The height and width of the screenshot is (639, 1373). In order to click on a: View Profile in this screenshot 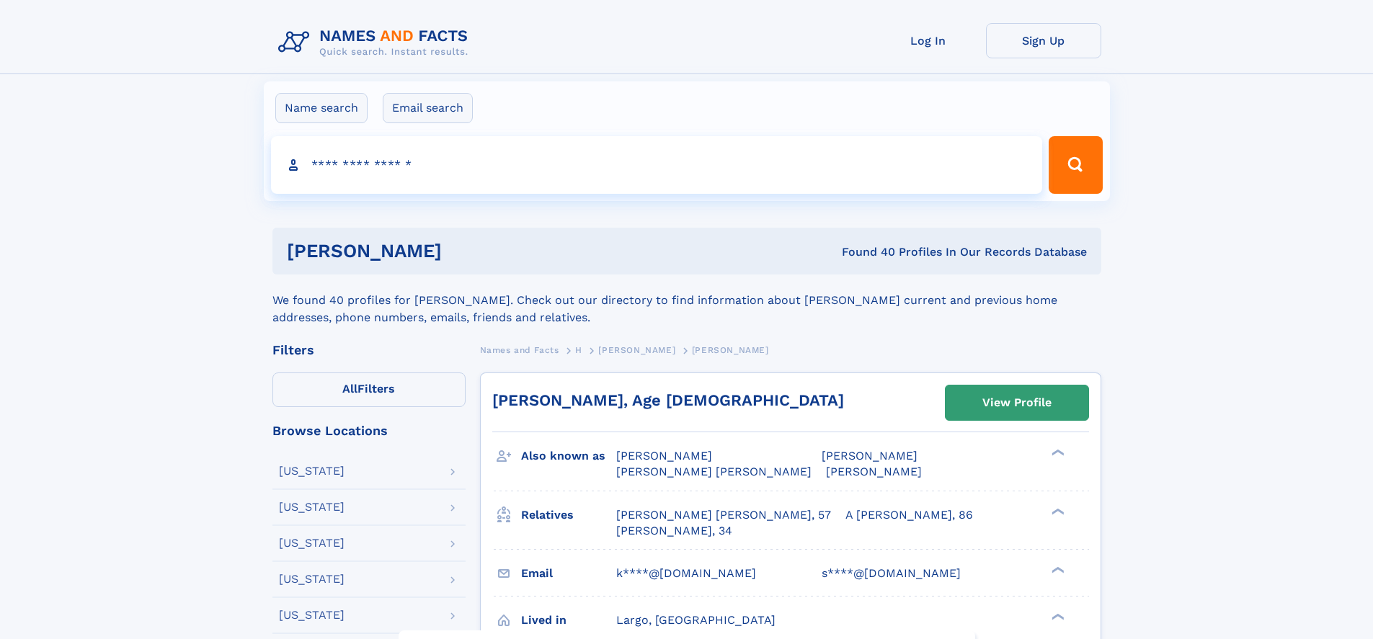, I will do `click(1017, 403)`.